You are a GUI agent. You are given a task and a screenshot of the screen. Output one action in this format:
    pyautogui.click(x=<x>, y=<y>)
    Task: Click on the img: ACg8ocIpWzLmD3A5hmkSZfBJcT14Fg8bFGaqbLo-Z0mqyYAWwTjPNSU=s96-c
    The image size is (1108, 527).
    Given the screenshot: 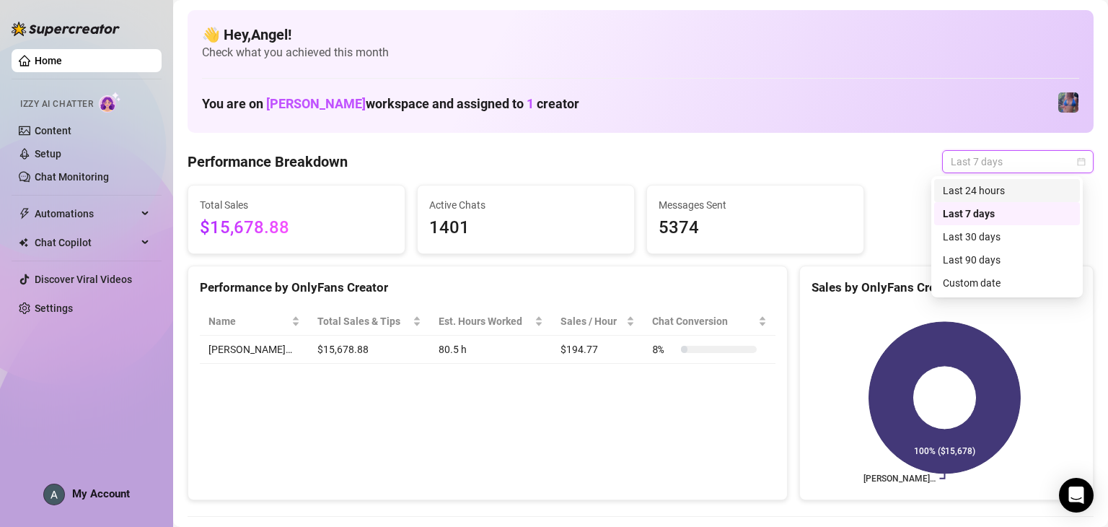 What is the action you would take?
    pyautogui.click(x=54, y=494)
    